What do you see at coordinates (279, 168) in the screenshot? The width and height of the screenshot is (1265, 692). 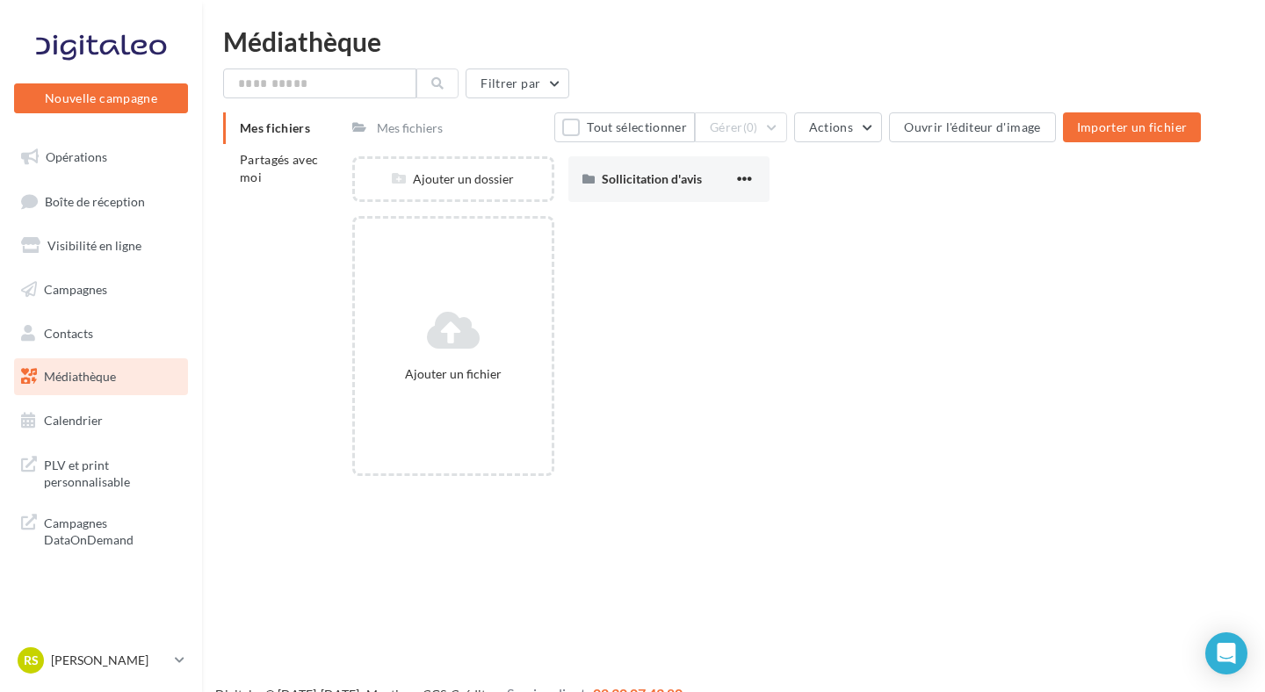 I see `span: Partagés avec moi` at bounding box center [279, 168].